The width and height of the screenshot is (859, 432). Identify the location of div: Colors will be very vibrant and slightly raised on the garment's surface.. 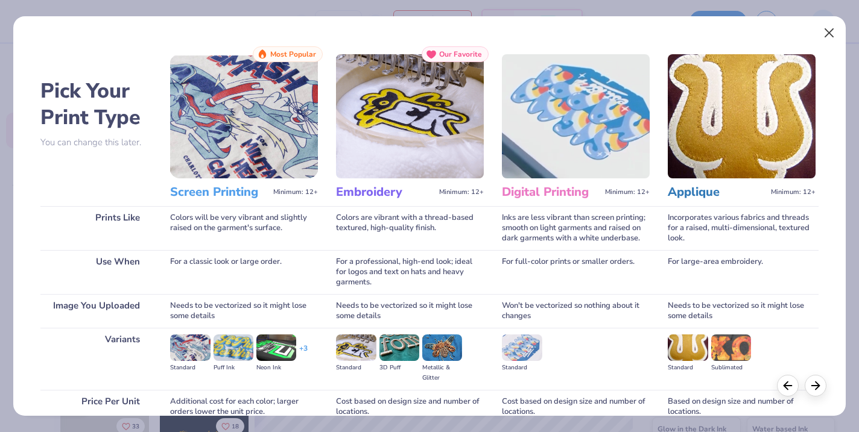
(244, 228).